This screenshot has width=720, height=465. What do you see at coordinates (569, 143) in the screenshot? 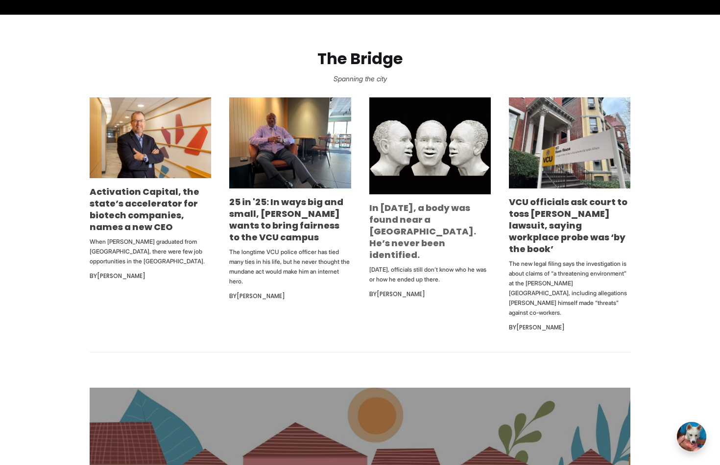
I see `img: VCU officials ask court to toss Wilder lawsuit, saying workplace probe was ‘by the book’` at bounding box center [569, 143].